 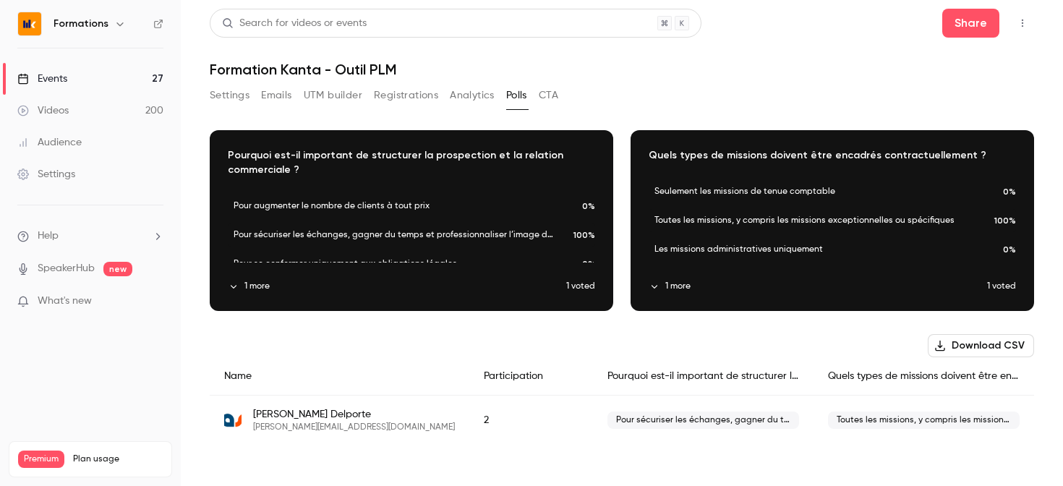 I want to click on div: Events, so click(x=42, y=79).